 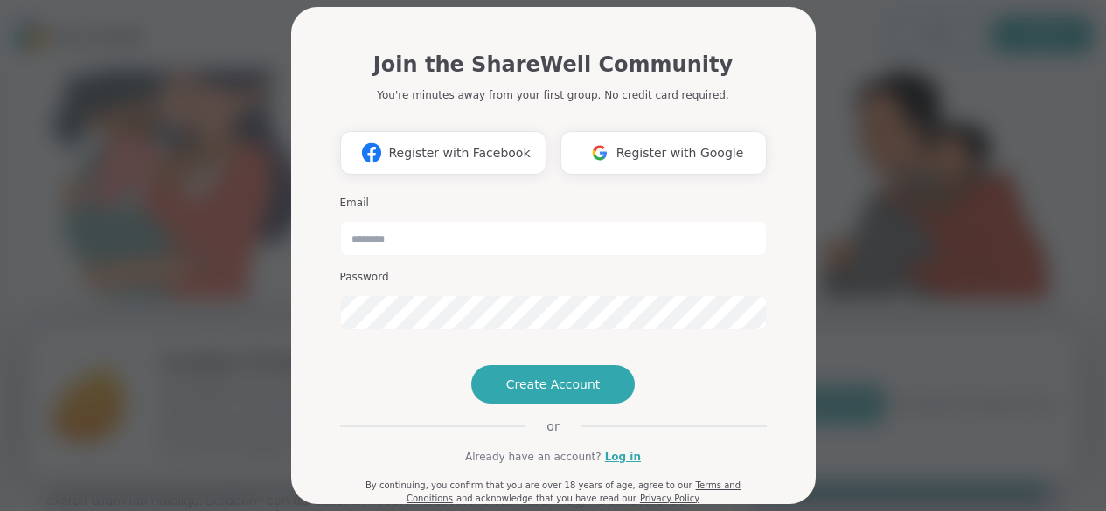 I want to click on h3: Password, so click(x=553, y=277).